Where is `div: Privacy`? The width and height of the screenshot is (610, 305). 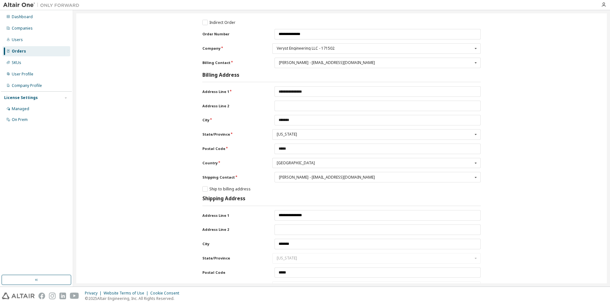
div: Privacy is located at coordinates (94, 293).